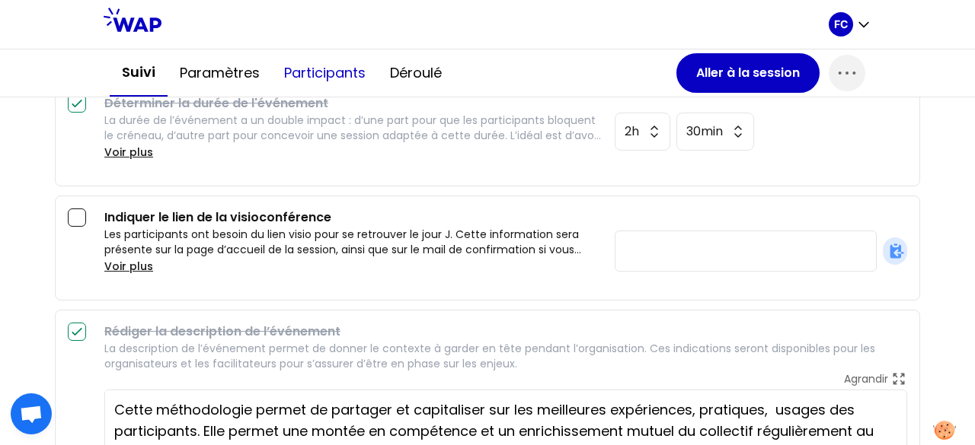 The height and width of the screenshot is (445, 975). I want to click on span: 30min, so click(704, 132).